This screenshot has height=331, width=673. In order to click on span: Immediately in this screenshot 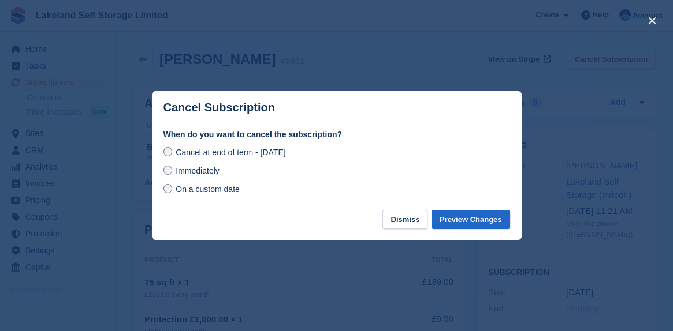, I will do `click(197, 171)`.